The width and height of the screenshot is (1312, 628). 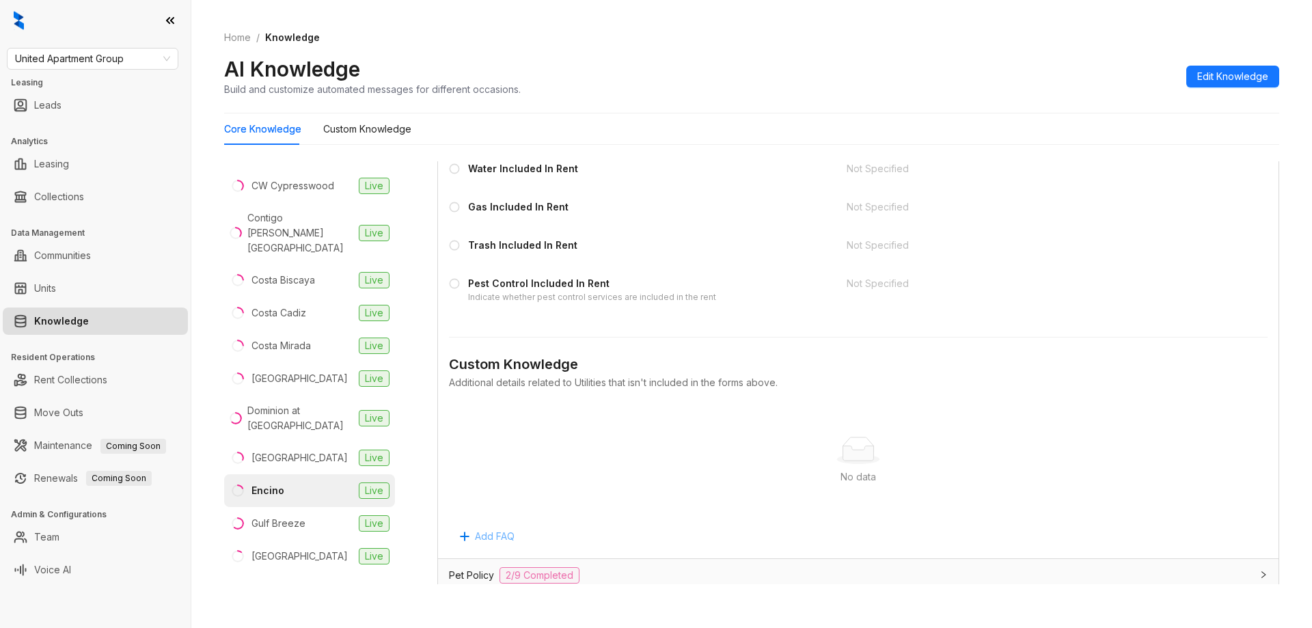 I want to click on button: Add FAQ, so click(x=487, y=536).